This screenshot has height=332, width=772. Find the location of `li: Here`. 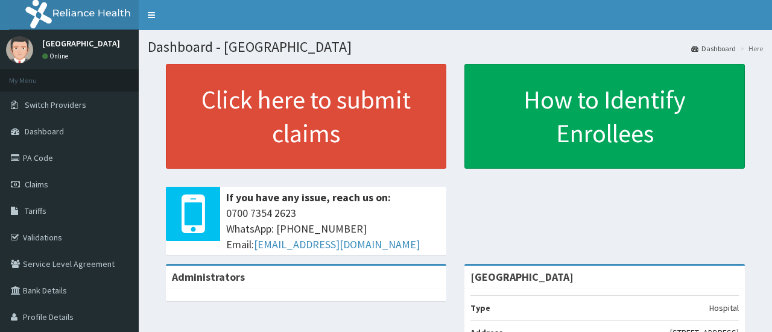

li: Here is located at coordinates (750, 48).